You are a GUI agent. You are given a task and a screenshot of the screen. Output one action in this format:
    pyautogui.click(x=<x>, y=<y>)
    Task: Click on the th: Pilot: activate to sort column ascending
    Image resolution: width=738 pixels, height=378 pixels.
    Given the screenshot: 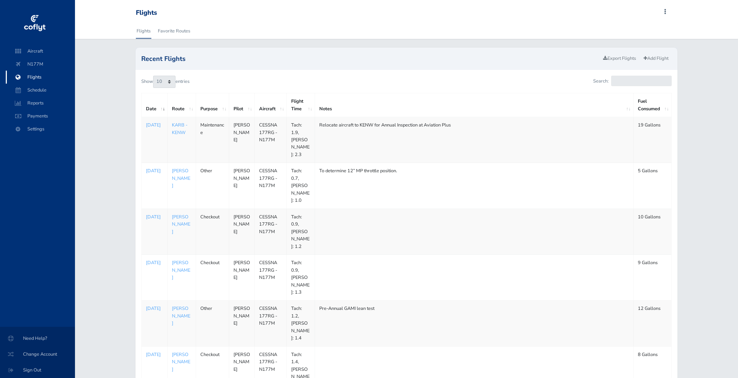 What is the action you would take?
    pyautogui.click(x=242, y=105)
    